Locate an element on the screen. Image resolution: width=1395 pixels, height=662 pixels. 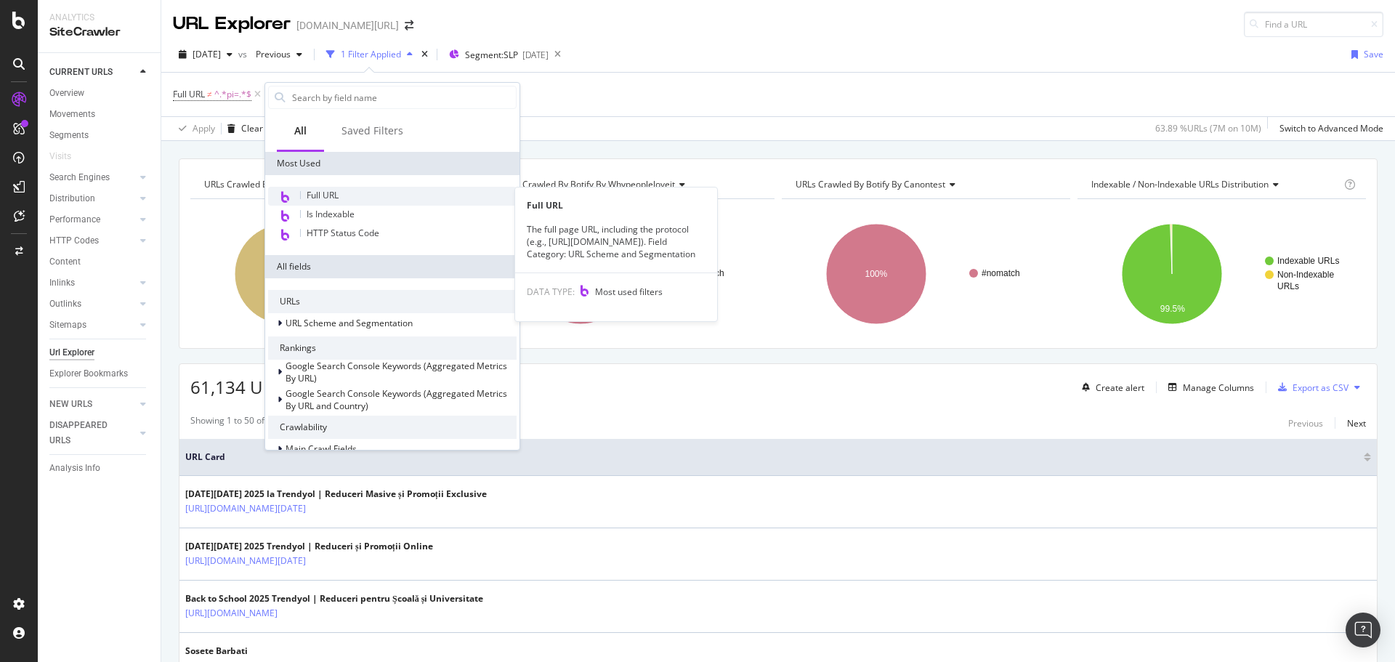
div: Analysis Info is located at coordinates (75, 468).